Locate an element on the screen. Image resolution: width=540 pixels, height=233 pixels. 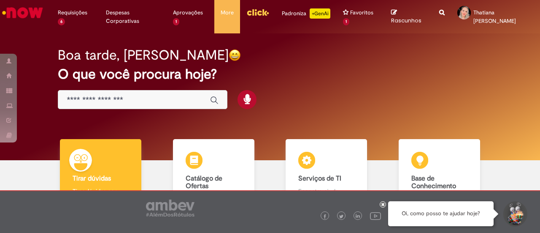
span: More is located at coordinates (227, 13).